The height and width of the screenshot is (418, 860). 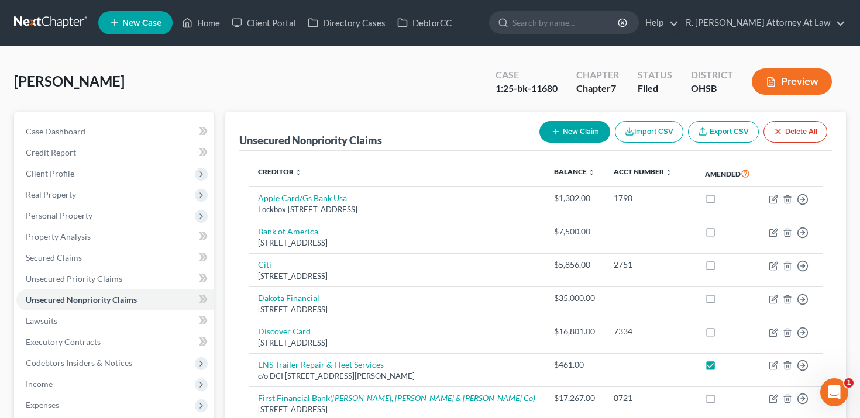 What do you see at coordinates (574, 132) in the screenshot?
I see `button: New Claim` at bounding box center [574, 132].